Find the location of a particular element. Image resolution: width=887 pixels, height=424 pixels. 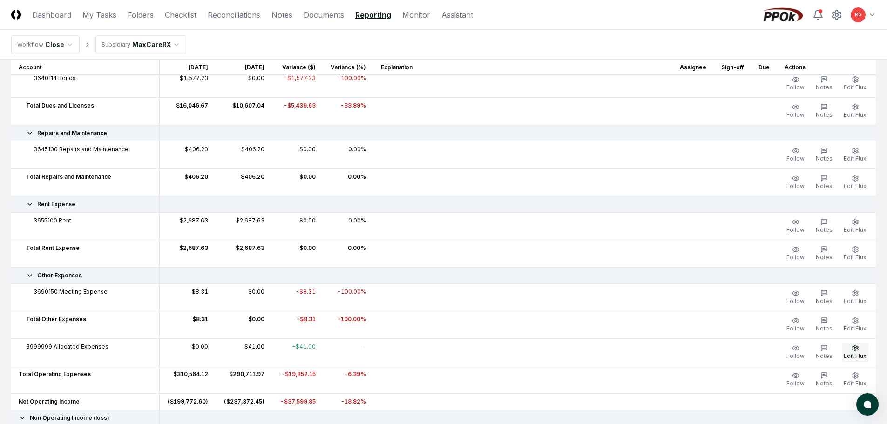

th: Variance (%) is located at coordinates (348, 67).